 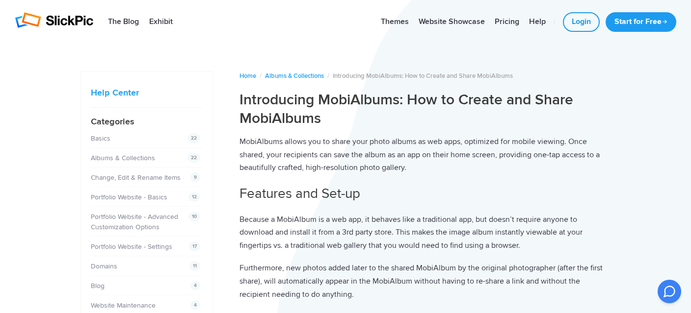 I want to click on span: 10, so click(x=194, y=217).